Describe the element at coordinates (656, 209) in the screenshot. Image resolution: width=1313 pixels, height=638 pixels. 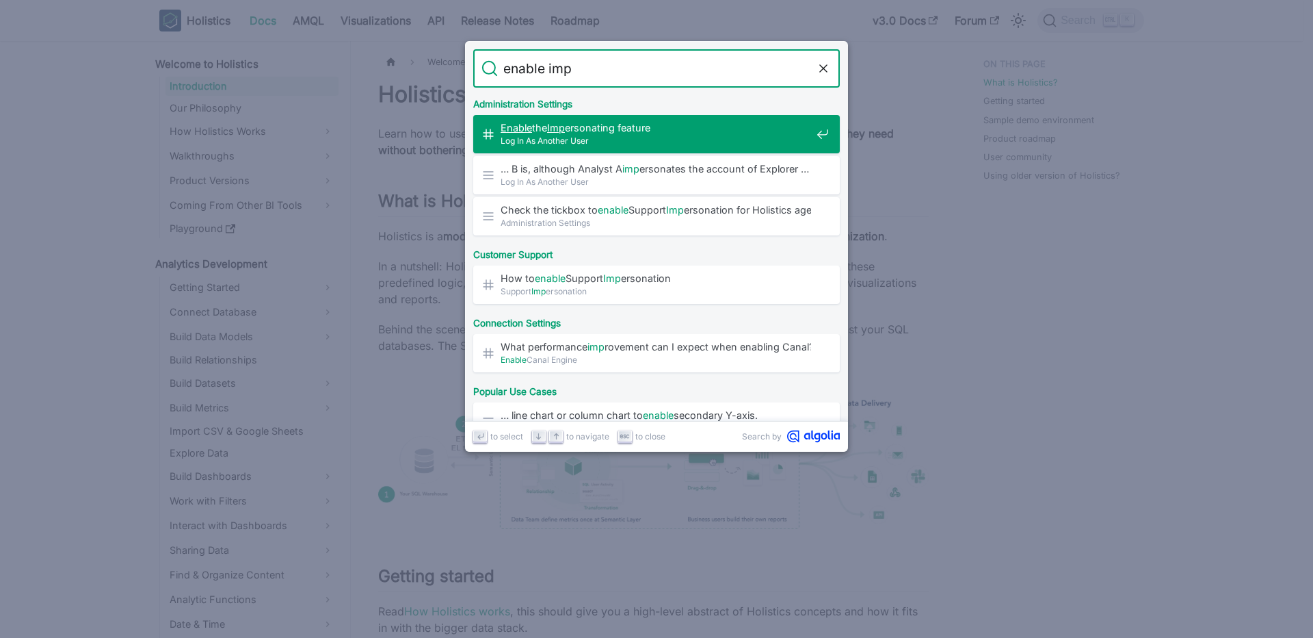
I see `span: Check the tickbox to Support ersonation for Holistics agents …` at that location.